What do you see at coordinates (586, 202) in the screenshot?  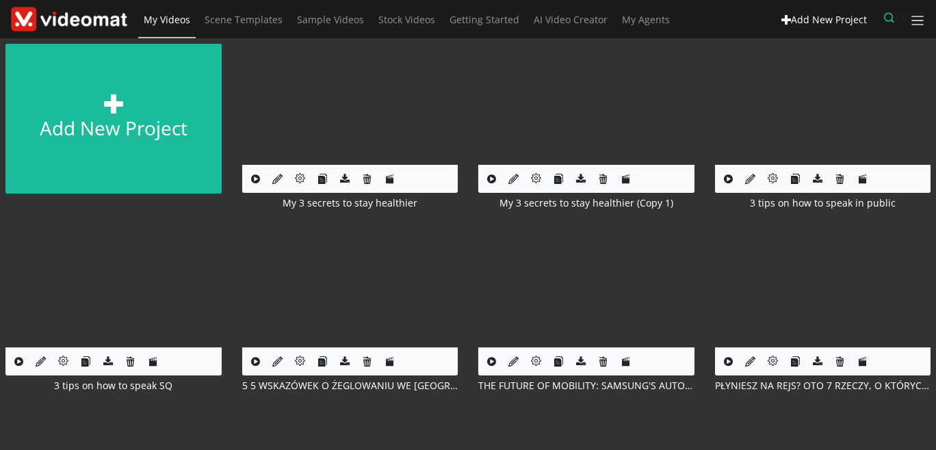 I see `div: My 3 secrets to stay healthier (Copy 1)` at bounding box center [586, 202].